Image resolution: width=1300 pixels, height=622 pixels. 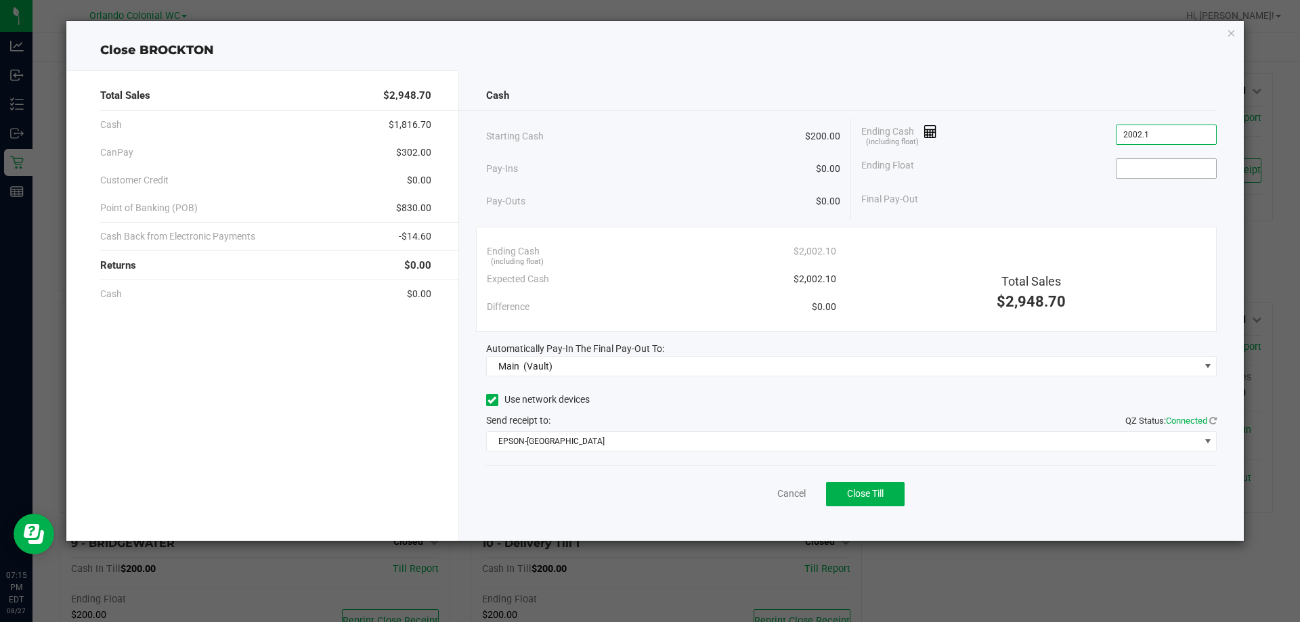 I want to click on span: Pay-Outs, so click(x=506, y=201).